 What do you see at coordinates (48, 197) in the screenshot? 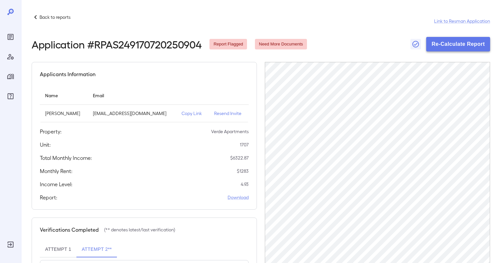
I see `h5: Report:` at bounding box center [48, 197].